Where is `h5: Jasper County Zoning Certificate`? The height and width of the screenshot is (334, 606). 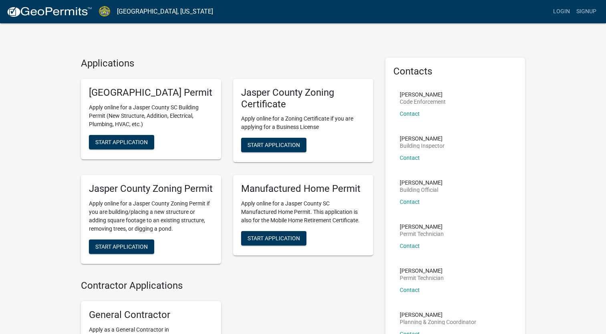 h5: Jasper County Zoning Certificate is located at coordinates (303, 99).